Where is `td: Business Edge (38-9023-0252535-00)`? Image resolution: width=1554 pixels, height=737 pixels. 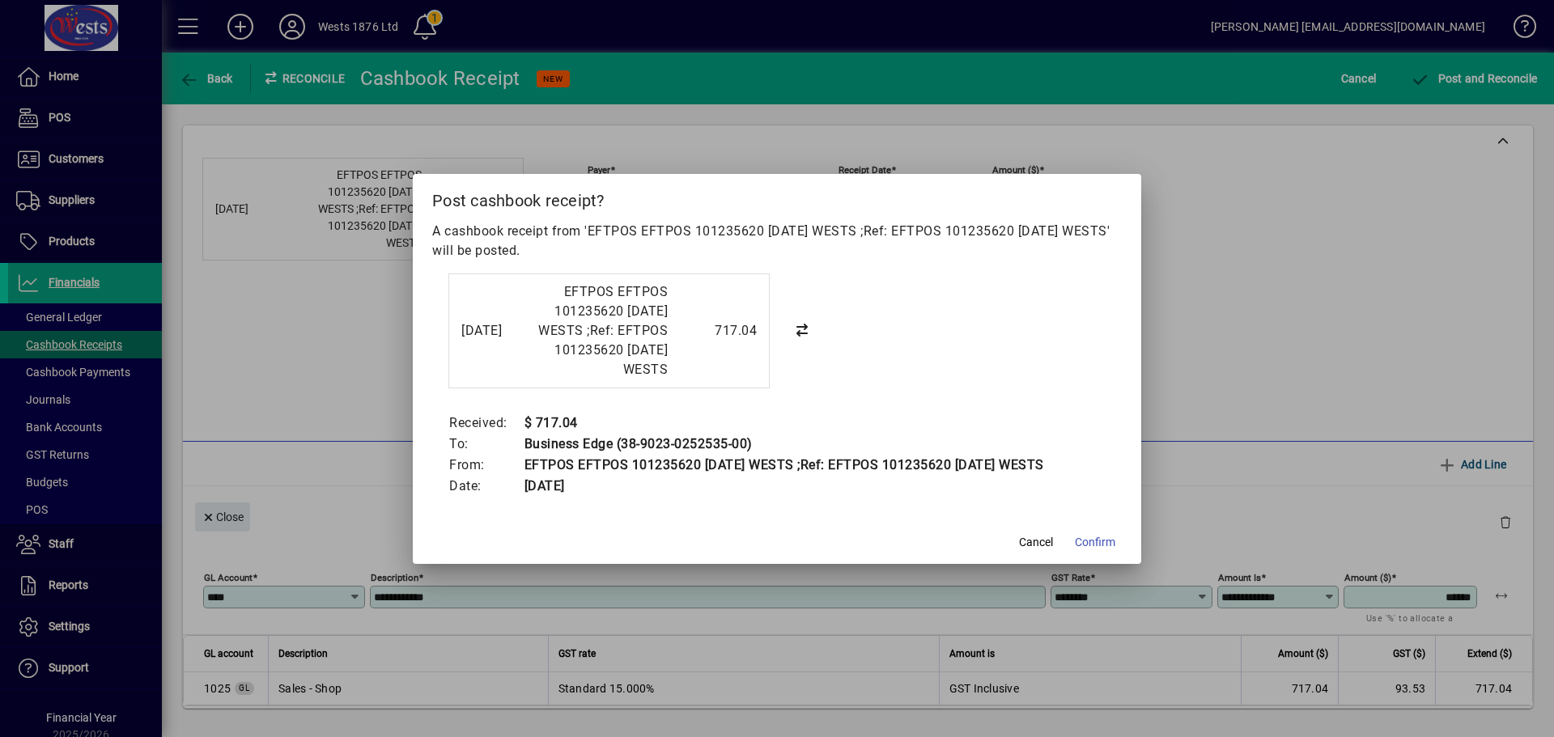
td: Business Edge (38-9023-0252535-00) is located at coordinates (783, 444).